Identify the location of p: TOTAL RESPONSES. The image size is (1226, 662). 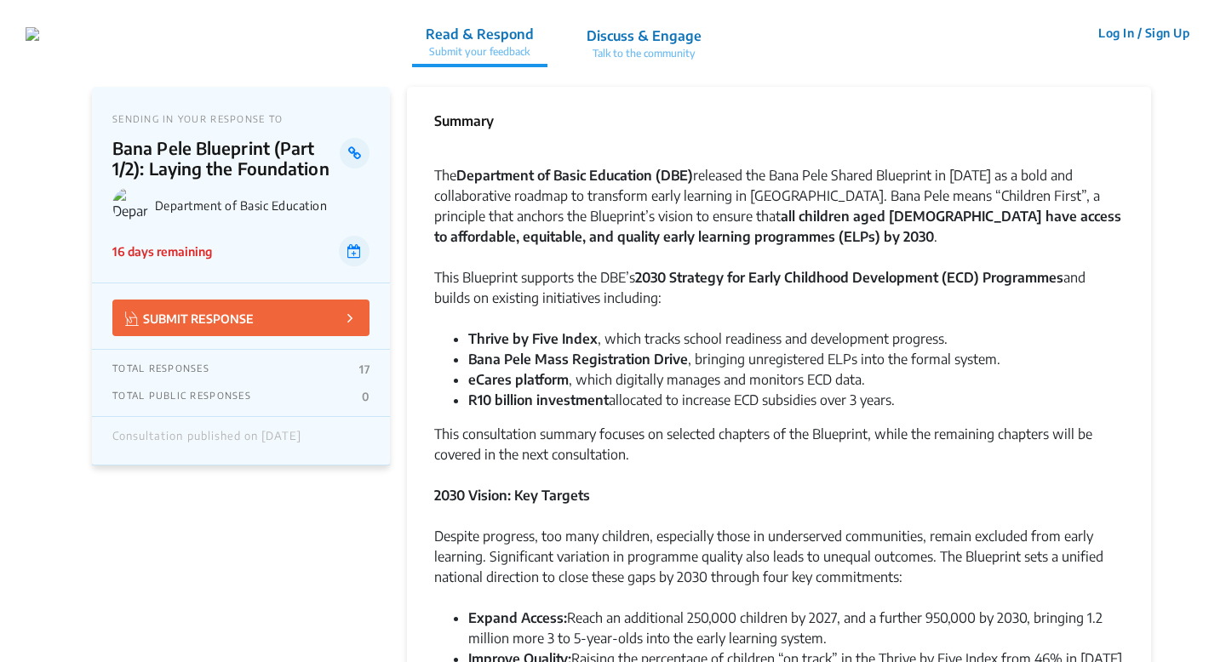
(161, 369).